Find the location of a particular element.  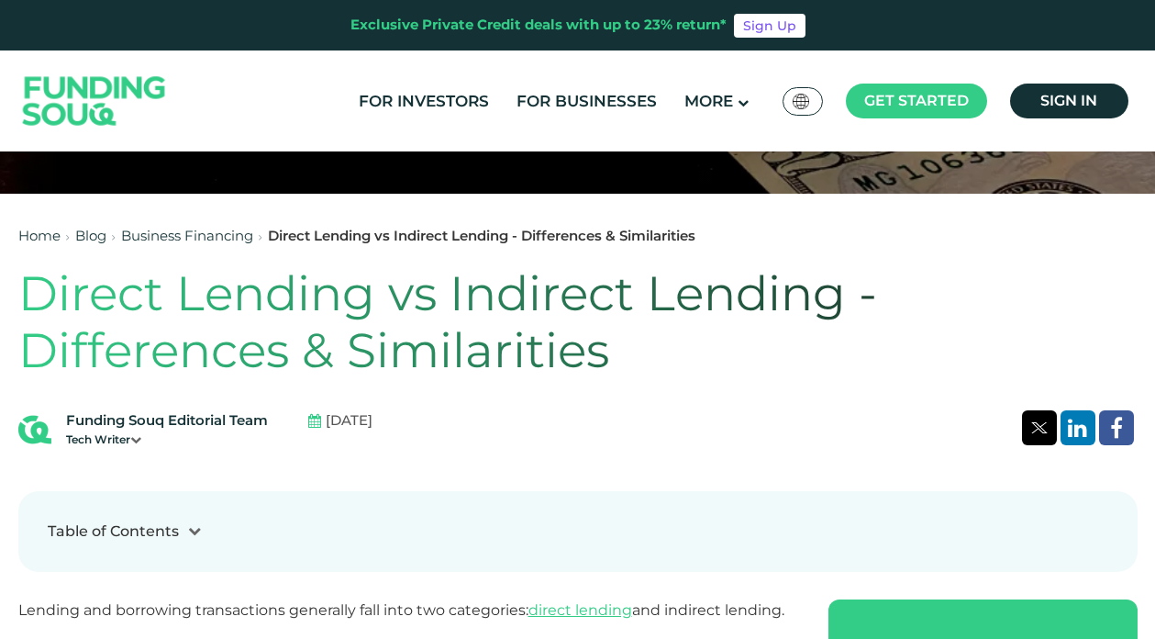

span: Sign in is located at coordinates (1069, 100).